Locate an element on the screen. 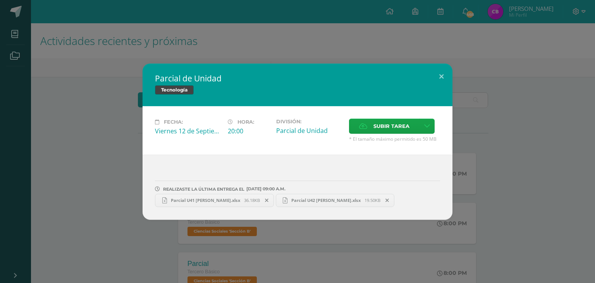  div: Parcial de Unidad is located at coordinates (309, 130).